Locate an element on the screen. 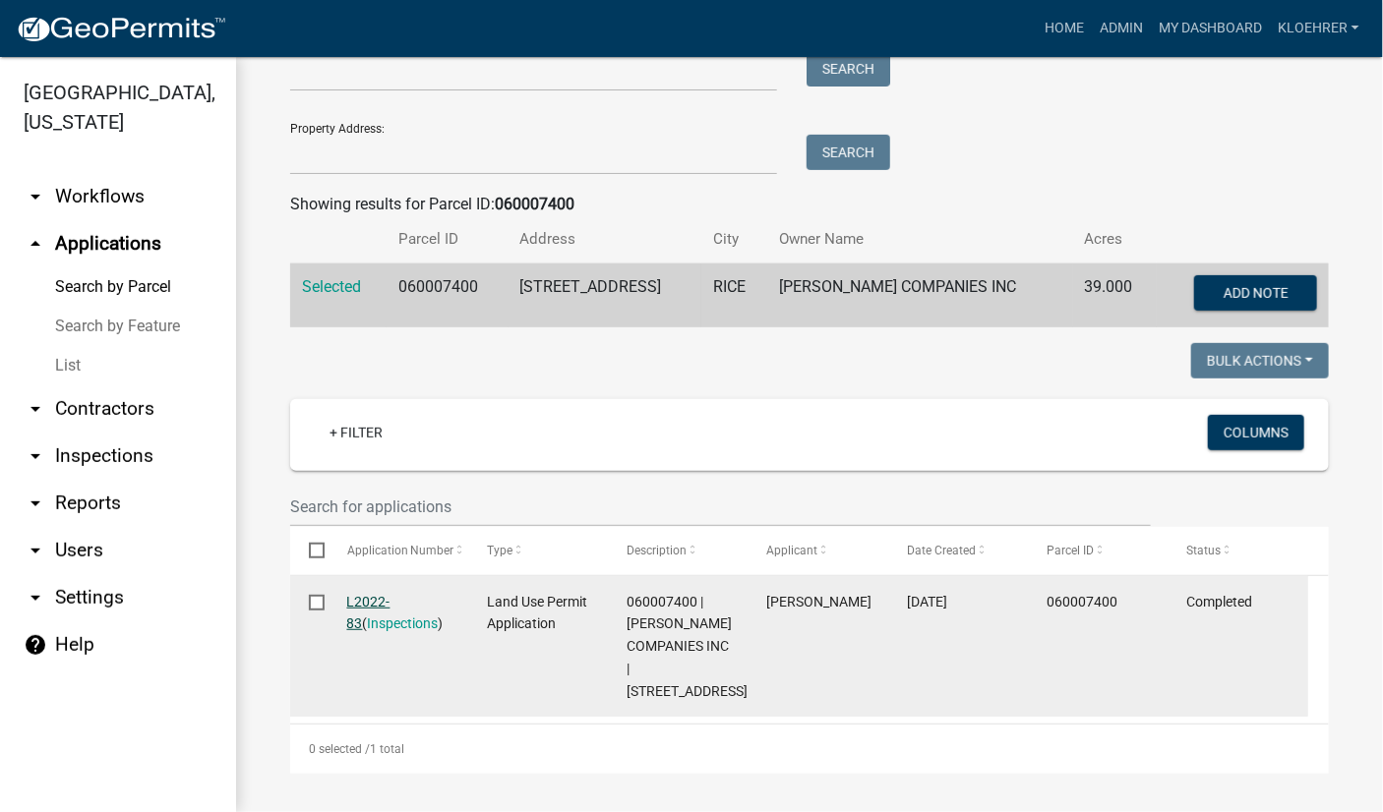 This screenshot has width=1383, height=812. a: My Dashboard is located at coordinates (1210, 29).